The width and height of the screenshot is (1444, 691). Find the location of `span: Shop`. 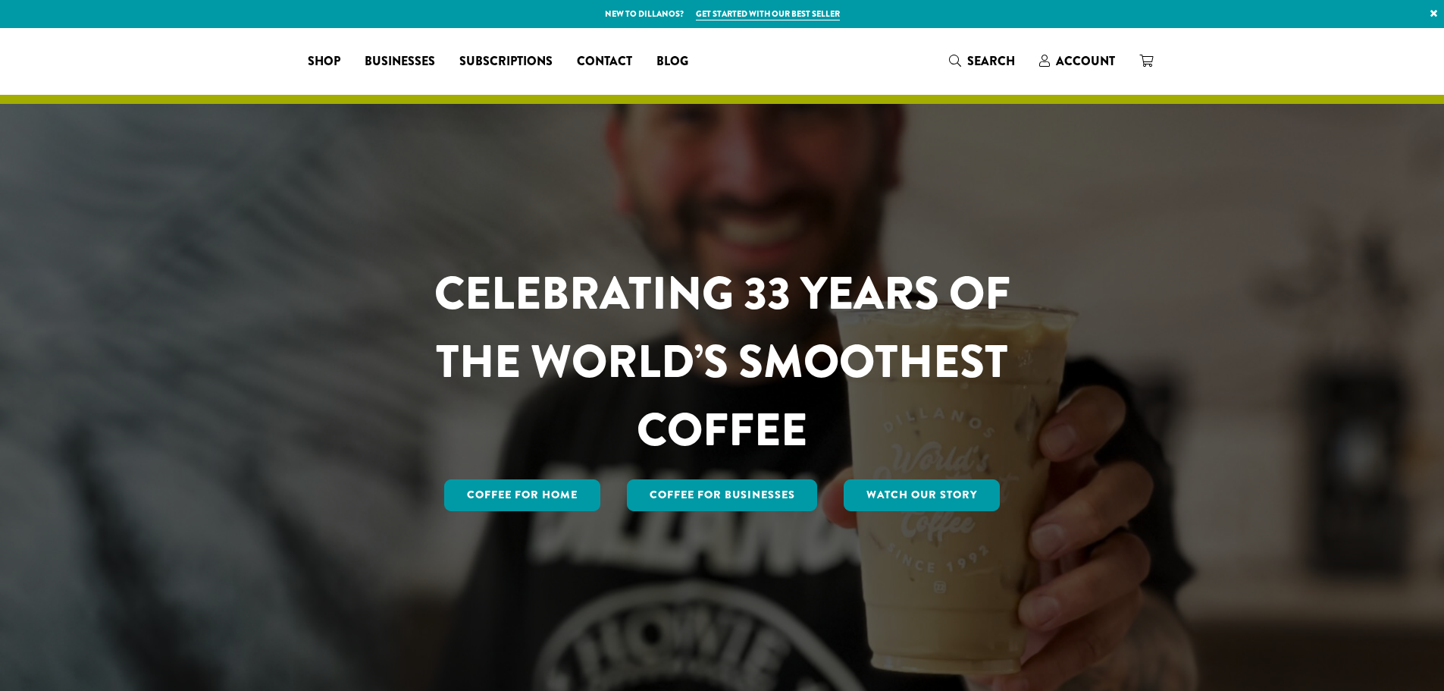

span: Shop is located at coordinates (324, 61).